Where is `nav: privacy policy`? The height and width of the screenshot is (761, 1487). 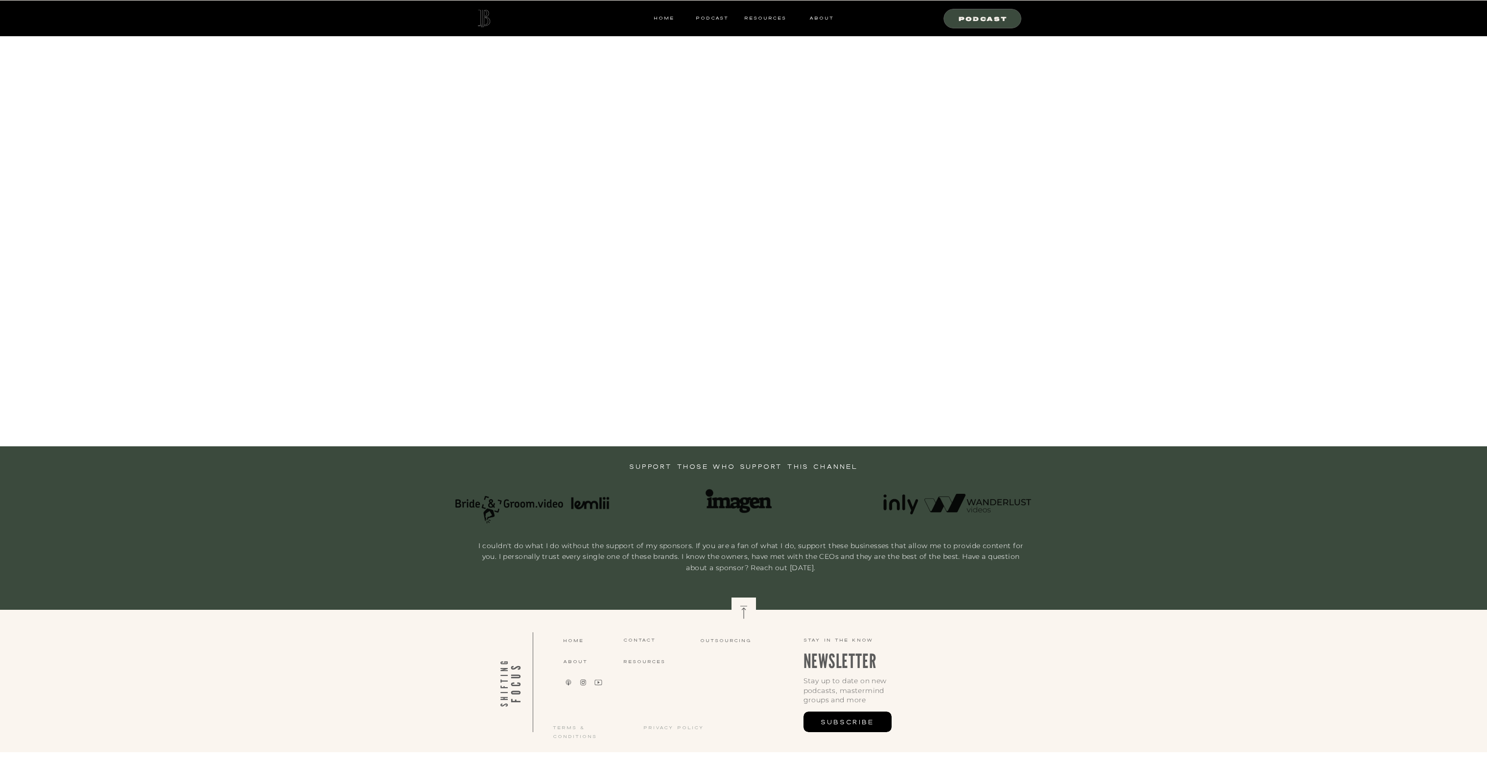
nav: privacy policy is located at coordinates (682, 728).